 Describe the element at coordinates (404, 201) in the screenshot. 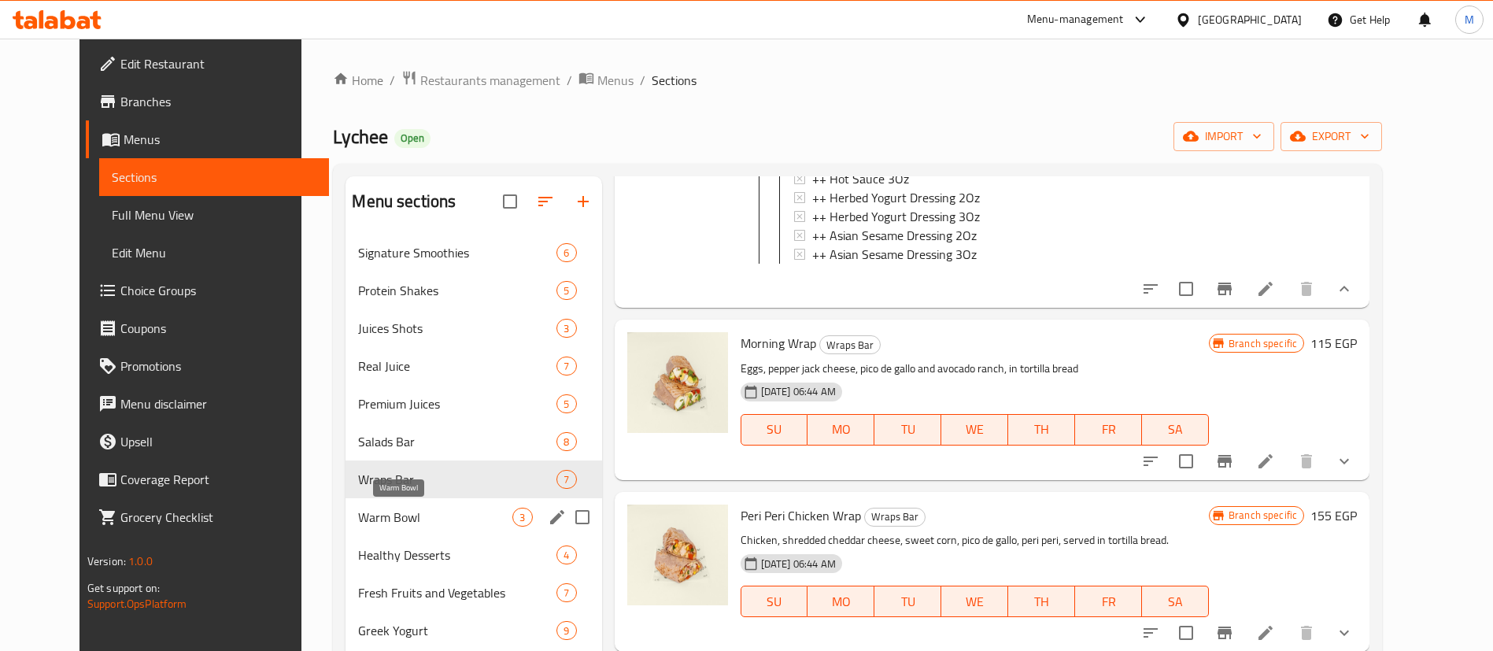

I see `h2: Menu sections` at that location.